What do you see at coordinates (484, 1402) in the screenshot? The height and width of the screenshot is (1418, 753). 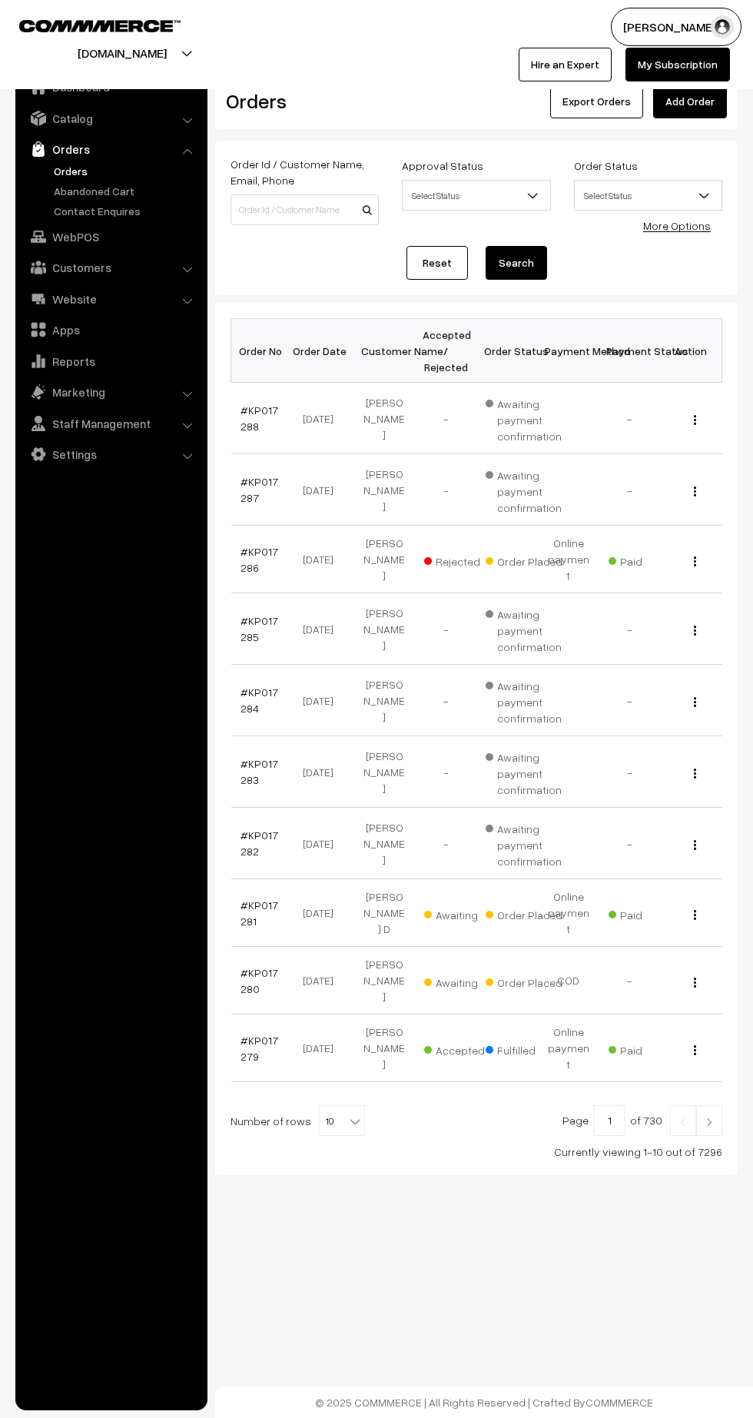 I see `footer: © 2025 COMMMERCE | All Rights Reserved | Crafted By` at bounding box center [484, 1402].